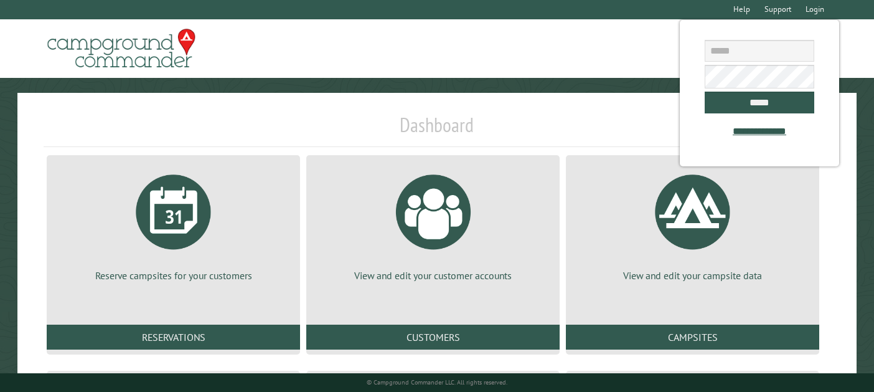 The width and height of the screenshot is (874, 392). What do you see at coordinates (692, 224) in the screenshot?
I see `a: View and edit your campsite data` at bounding box center [692, 224].